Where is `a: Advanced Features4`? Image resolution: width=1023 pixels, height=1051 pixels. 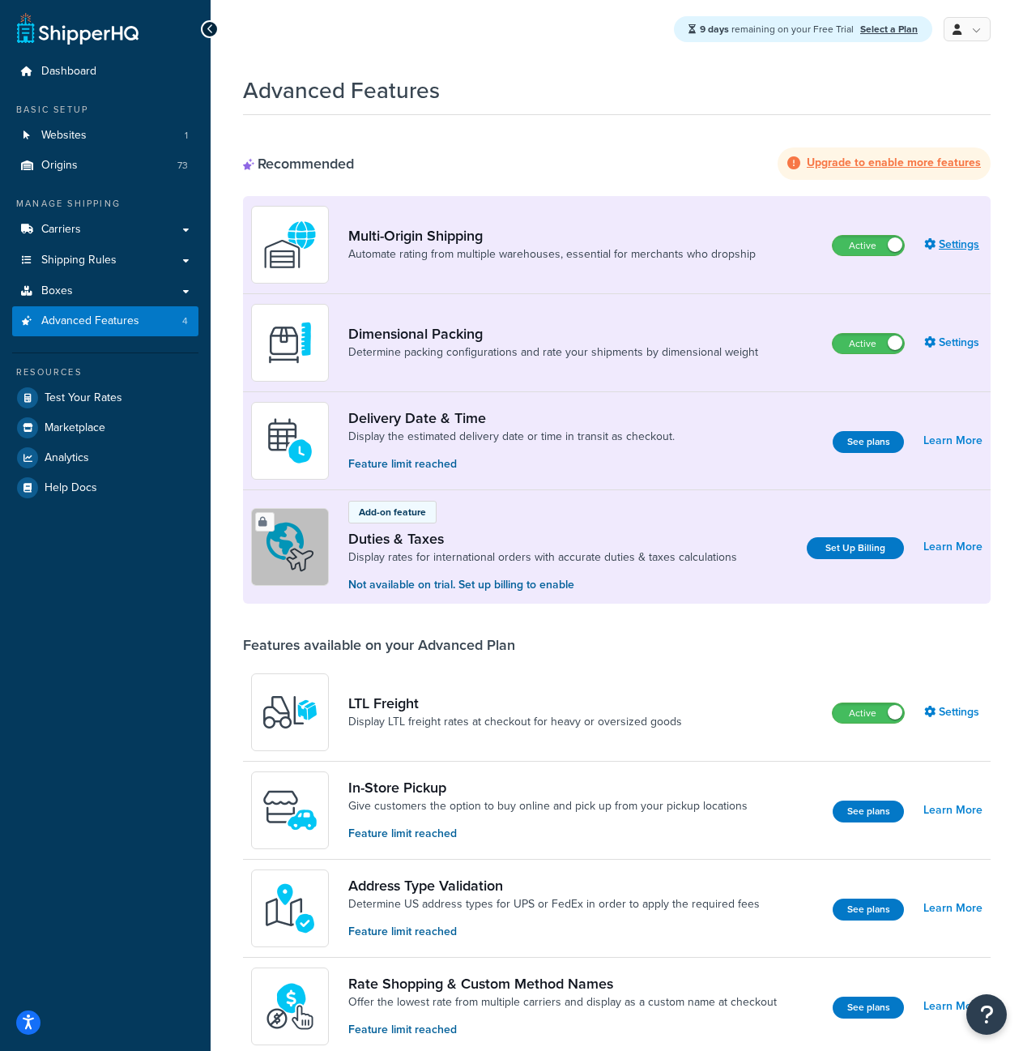 a: Advanced Features4 is located at coordinates (105, 321).